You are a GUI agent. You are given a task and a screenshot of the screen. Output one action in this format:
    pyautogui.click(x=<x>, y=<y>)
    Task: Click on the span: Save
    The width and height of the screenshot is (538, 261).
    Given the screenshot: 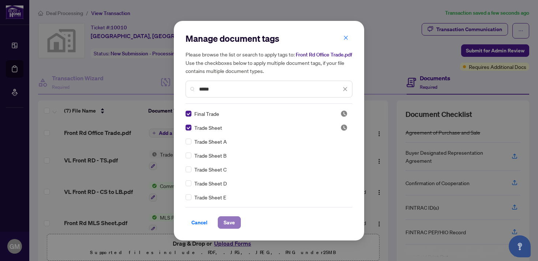 What is the action you would take?
    pyautogui.click(x=229, y=222)
    